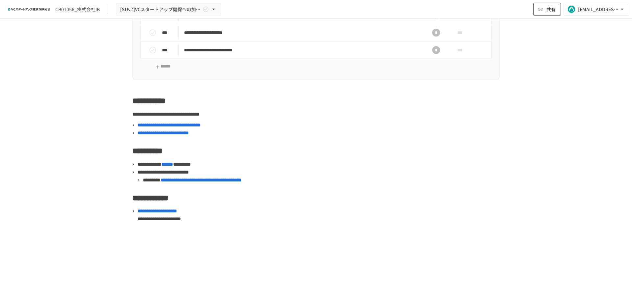 The image size is (632, 300). Describe the element at coordinates (161, 9) in the screenshot. I see `span: [SUv7]VCスタートアップ健保への加入申請手続き` at that location.